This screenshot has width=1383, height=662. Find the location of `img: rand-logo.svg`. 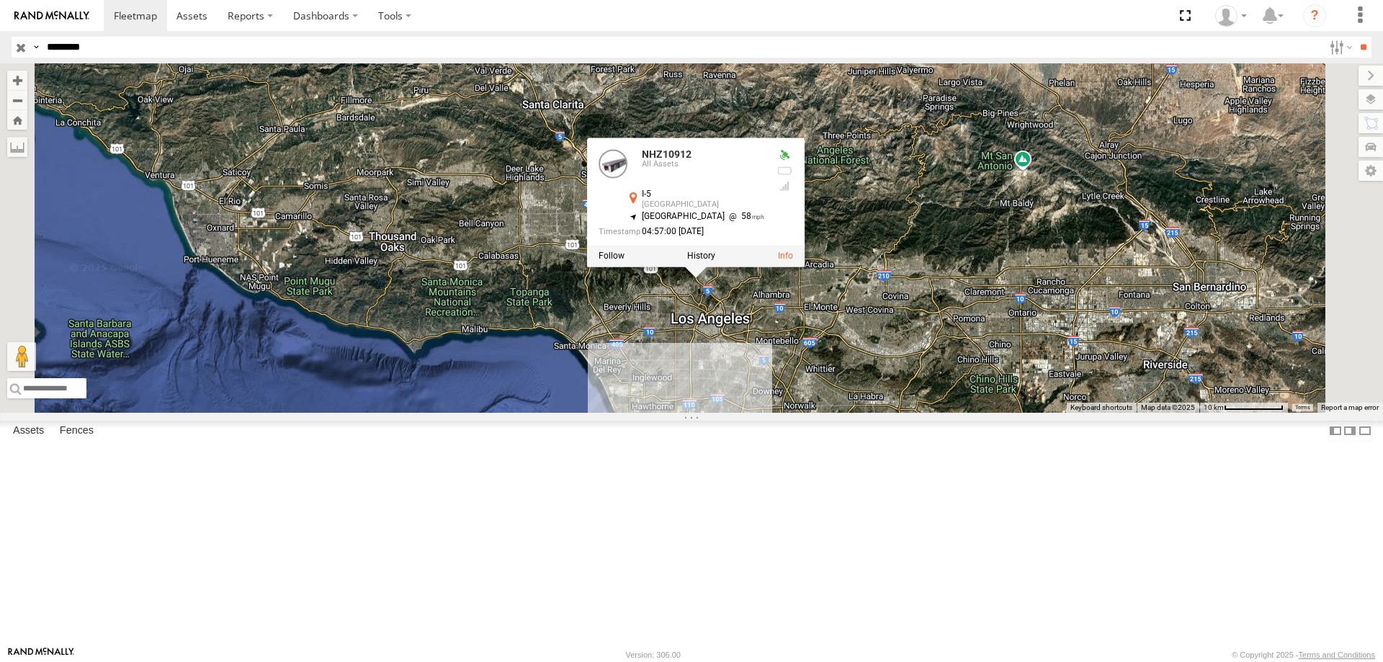

img: rand-logo.svg is located at coordinates (52, 16).